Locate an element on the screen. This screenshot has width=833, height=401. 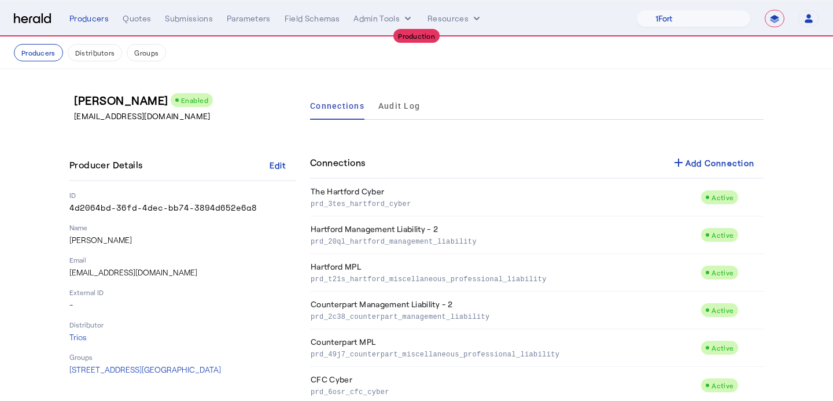
a: Connections is located at coordinates (337, 106).